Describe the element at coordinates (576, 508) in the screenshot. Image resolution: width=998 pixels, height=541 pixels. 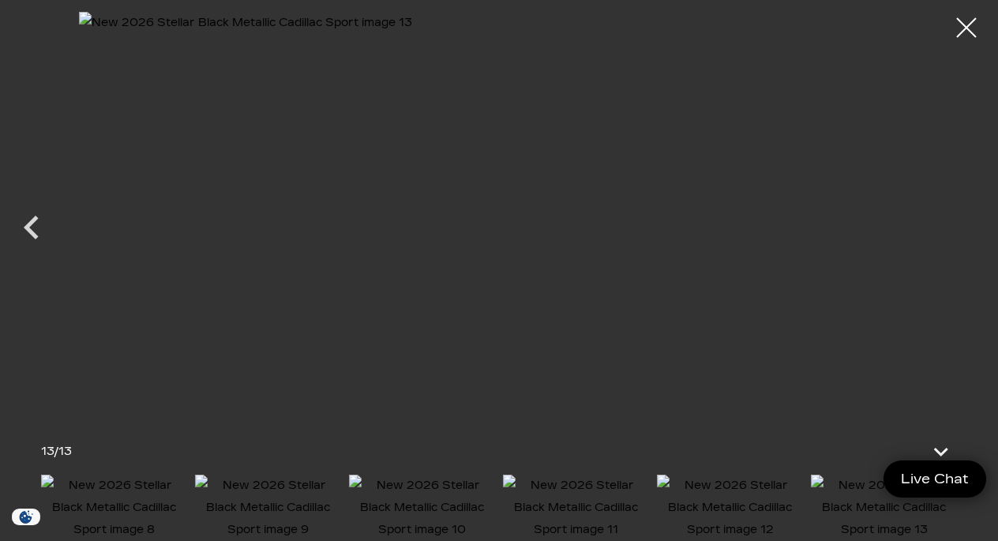
I see `img: New 2026 Stellar Black Metallic Cadillac Sport image 11` at that location.